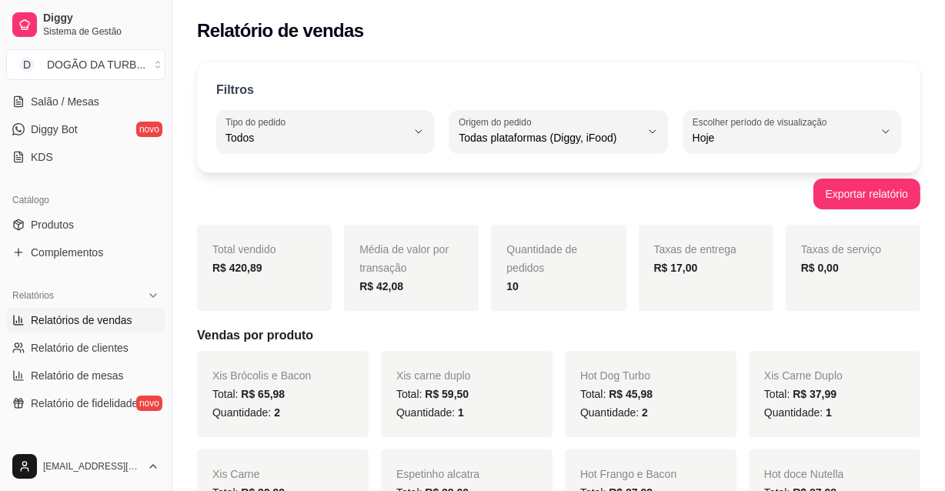 The image size is (945, 491). I want to click on strong: R$ 0,00, so click(820, 268).